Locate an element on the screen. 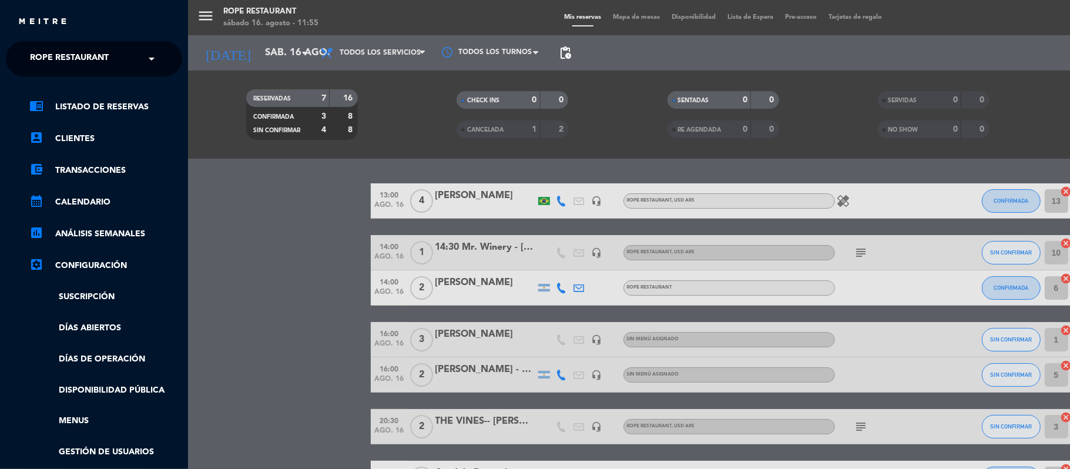 The image size is (1070, 469). span: pending_actions is located at coordinates (565, 53).